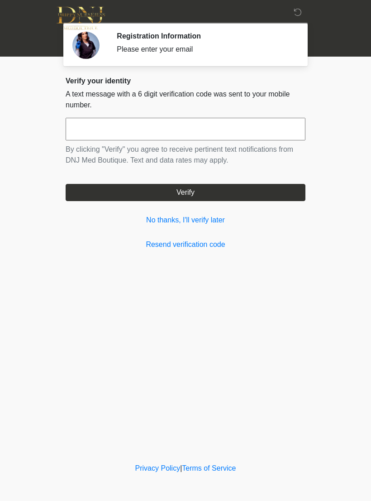  What do you see at coordinates (186, 155) in the screenshot?
I see `p: By clicking "Verify" you agree to receive pertinent text notifications from DNJ Med Boutique. Tex...` at bounding box center [186, 155].